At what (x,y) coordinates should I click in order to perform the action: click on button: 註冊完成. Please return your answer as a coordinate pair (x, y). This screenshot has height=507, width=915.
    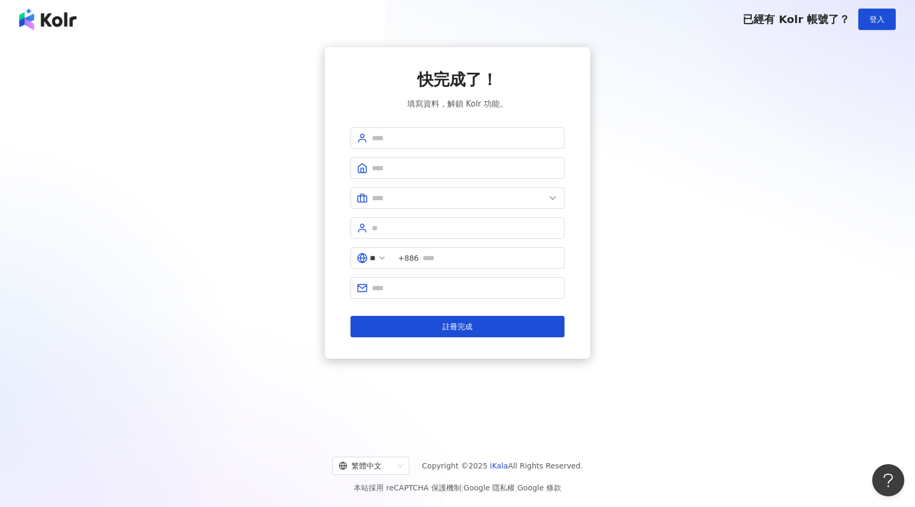
    Looking at the image, I should click on (458, 327).